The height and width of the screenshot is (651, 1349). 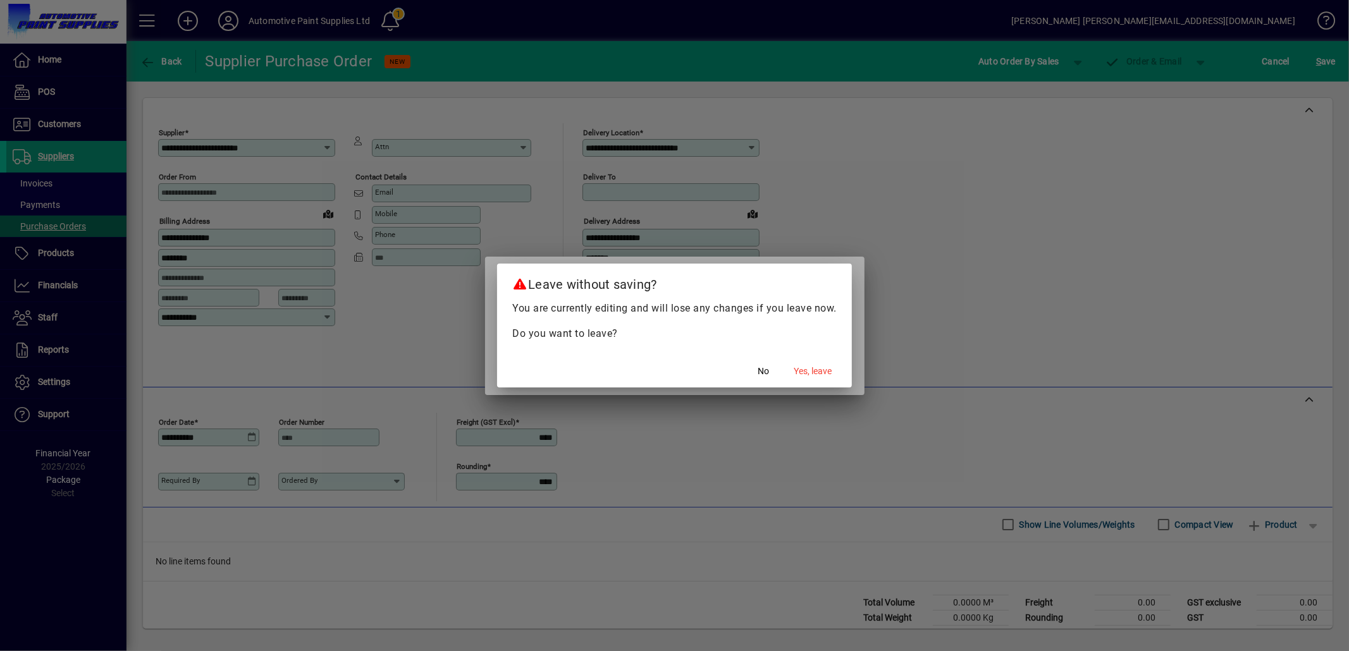 I want to click on p: Do you want to leave?, so click(x=674, y=334).